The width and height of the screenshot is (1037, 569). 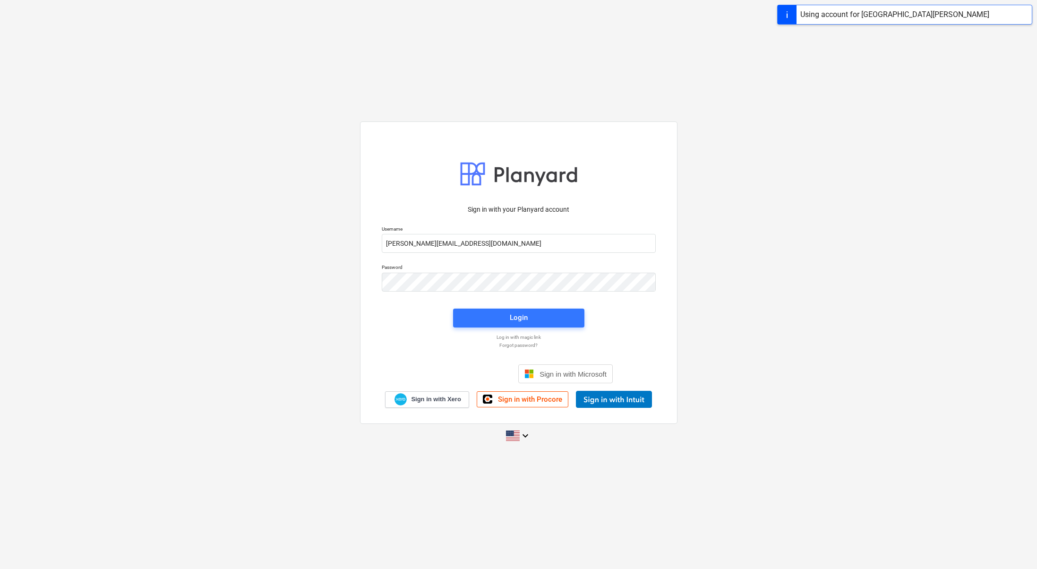 What do you see at coordinates (519, 230) in the screenshot?
I see `p: Username` at bounding box center [519, 230].